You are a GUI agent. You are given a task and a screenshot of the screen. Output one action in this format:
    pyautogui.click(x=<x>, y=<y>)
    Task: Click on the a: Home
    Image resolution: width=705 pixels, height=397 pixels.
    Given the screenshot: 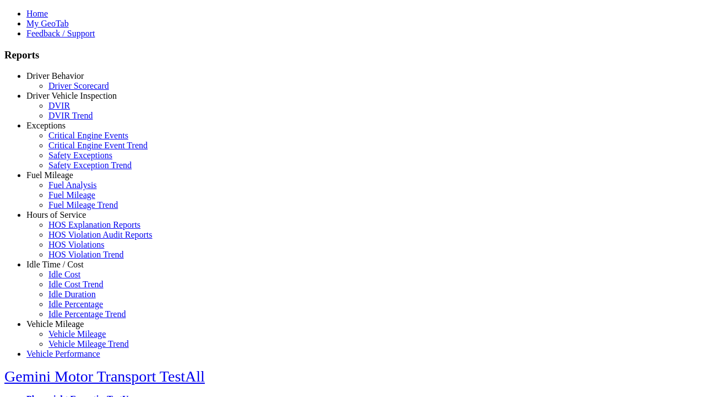 What is the action you would take?
    pyautogui.click(x=37, y=13)
    